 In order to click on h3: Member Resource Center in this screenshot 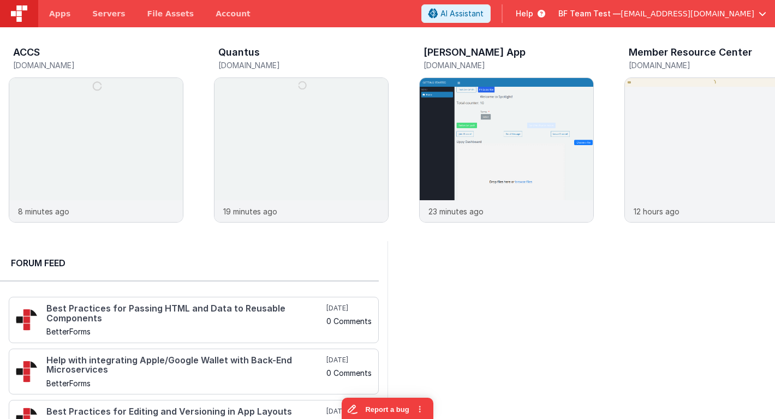, I will do `click(691, 52)`.